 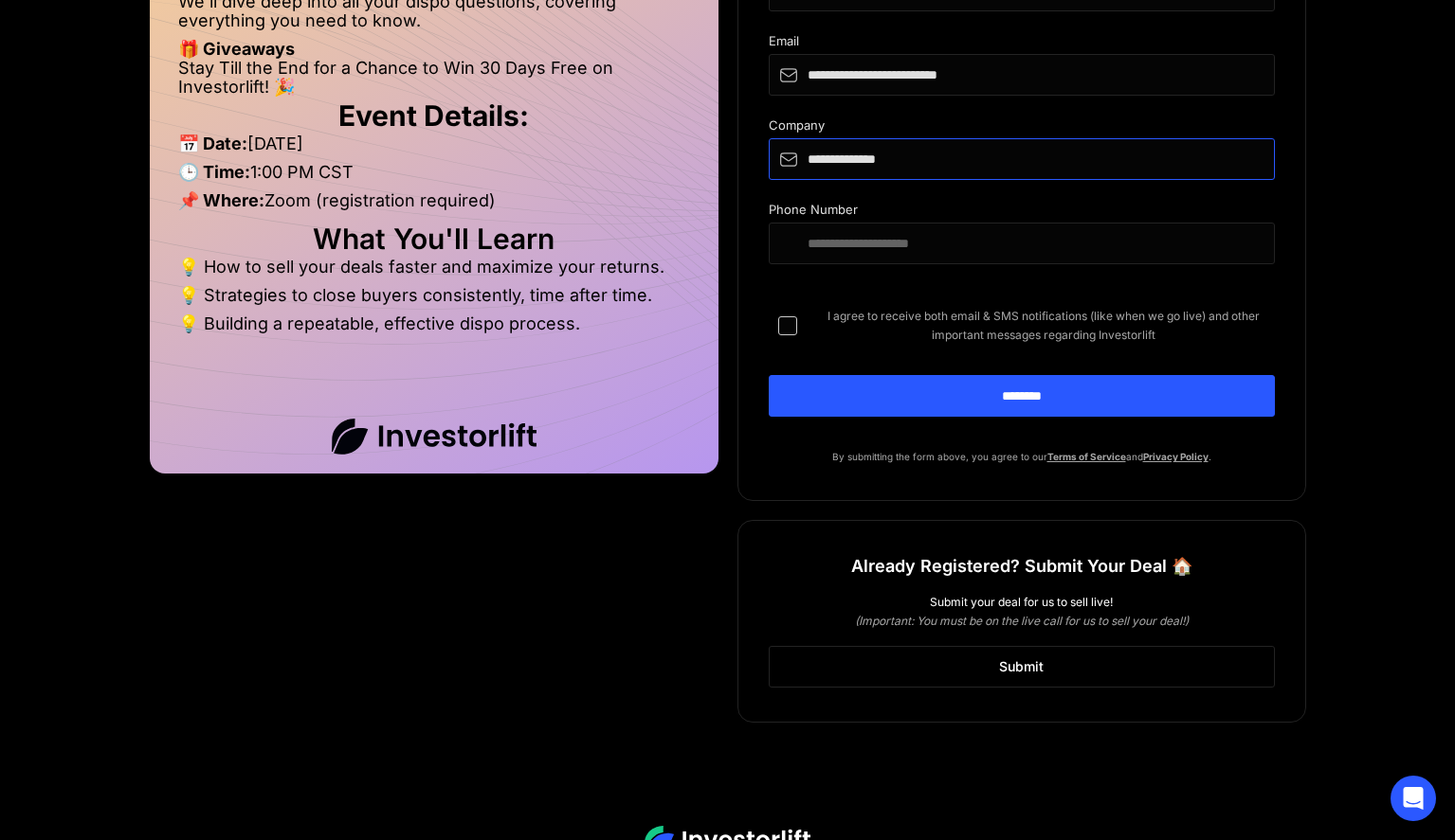 I want to click on li: 💡 How to sell your deals faster and maximize your returns., so click(x=434, y=271).